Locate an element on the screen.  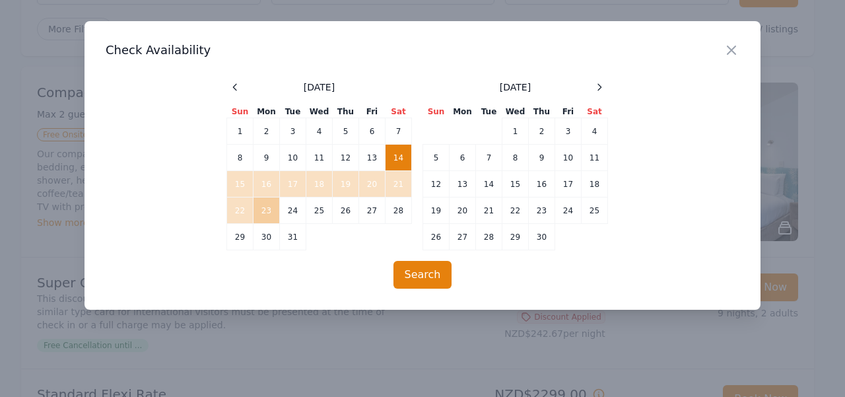
button: Search is located at coordinates (422, 275).